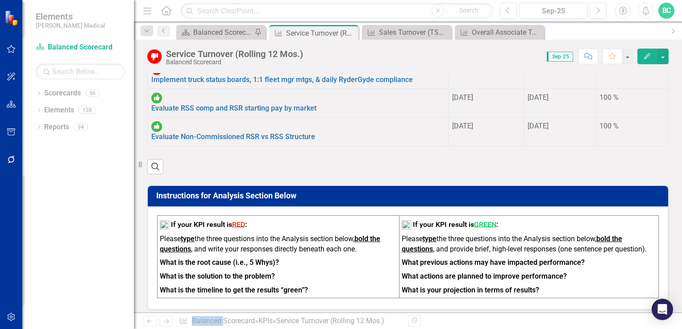 The height and width of the screenshot is (329, 682). Describe the element at coordinates (87, 110) in the screenshot. I see `div: 138` at that location.